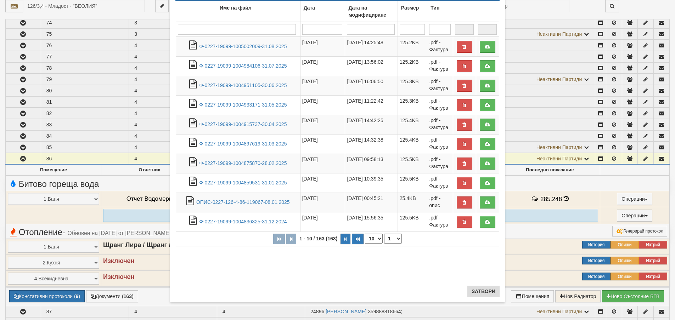  What do you see at coordinates (483, 291) in the screenshot?
I see `button: Затвори` at bounding box center [483, 291].